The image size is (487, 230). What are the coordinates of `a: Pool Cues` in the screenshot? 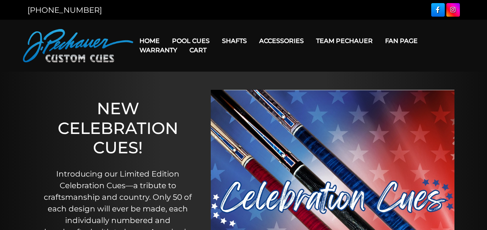 It's located at (191, 41).